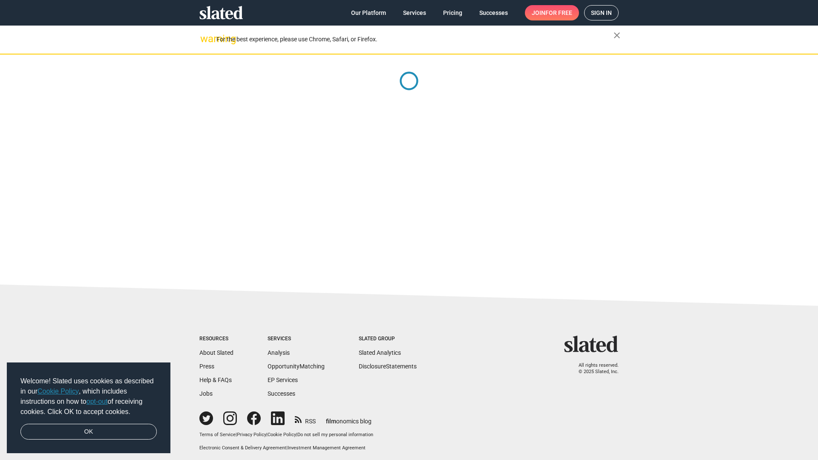 This screenshot has width=818, height=460. Describe the element at coordinates (415, 13) in the screenshot. I see `span: Services` at that location.